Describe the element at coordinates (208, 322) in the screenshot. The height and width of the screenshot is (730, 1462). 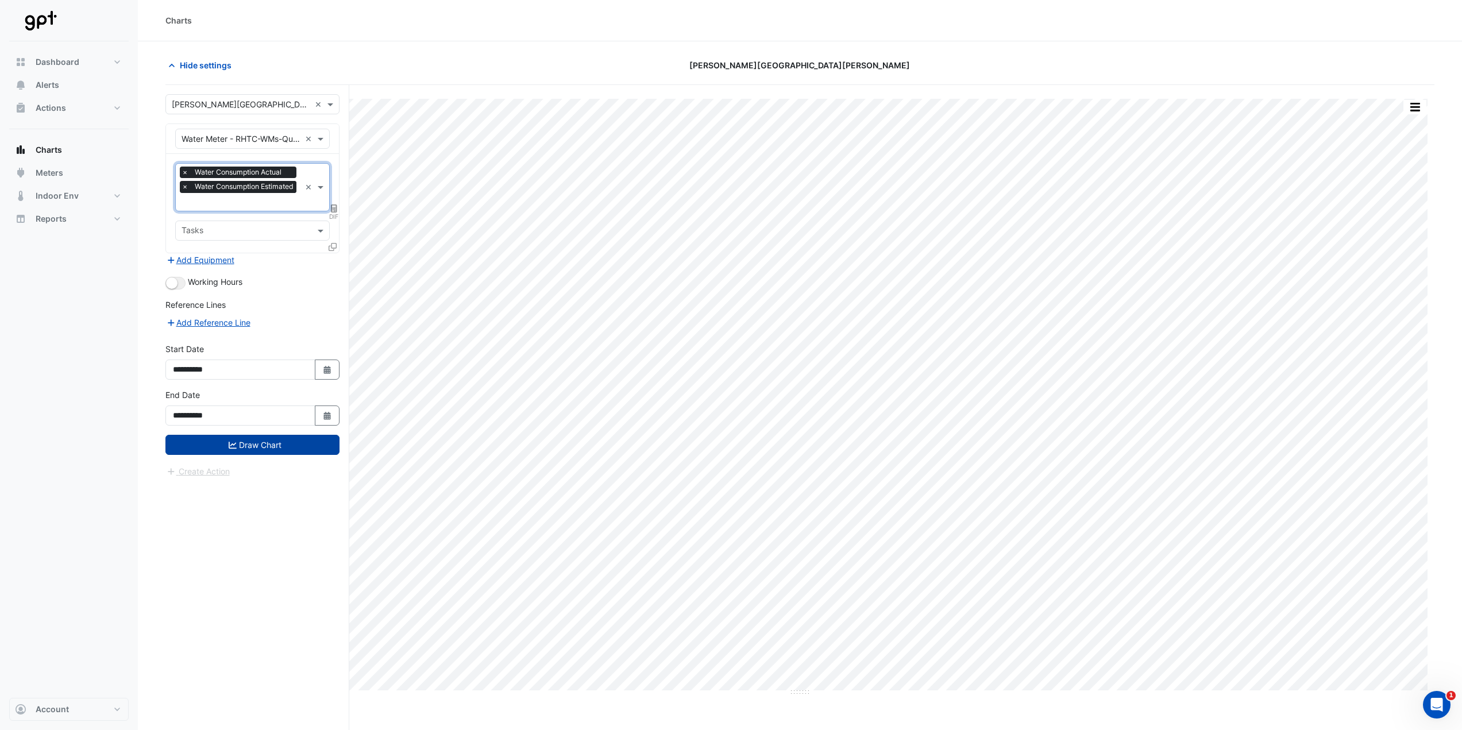
I see `button: Add Reference Line` at that location.